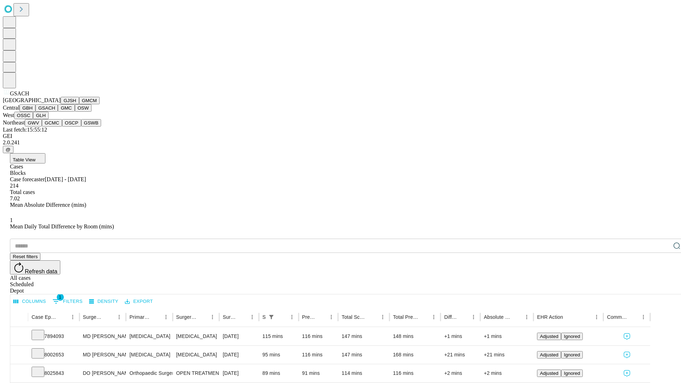 The height and width of the screenshot is (383, 681). Describe the element at coordinates (91, 123) in the screenshot. I see `button: GSWB` at that location.